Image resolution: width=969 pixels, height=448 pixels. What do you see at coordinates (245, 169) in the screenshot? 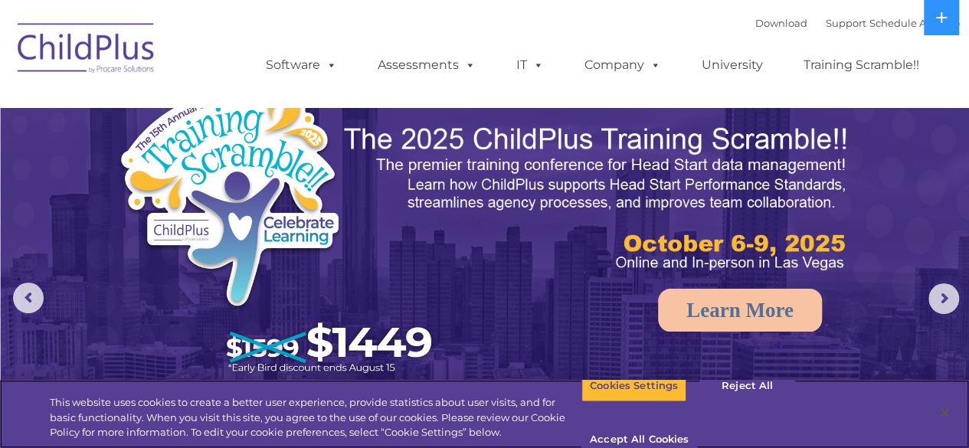
I see `span: Phone number` at bounding box center [245, 169].